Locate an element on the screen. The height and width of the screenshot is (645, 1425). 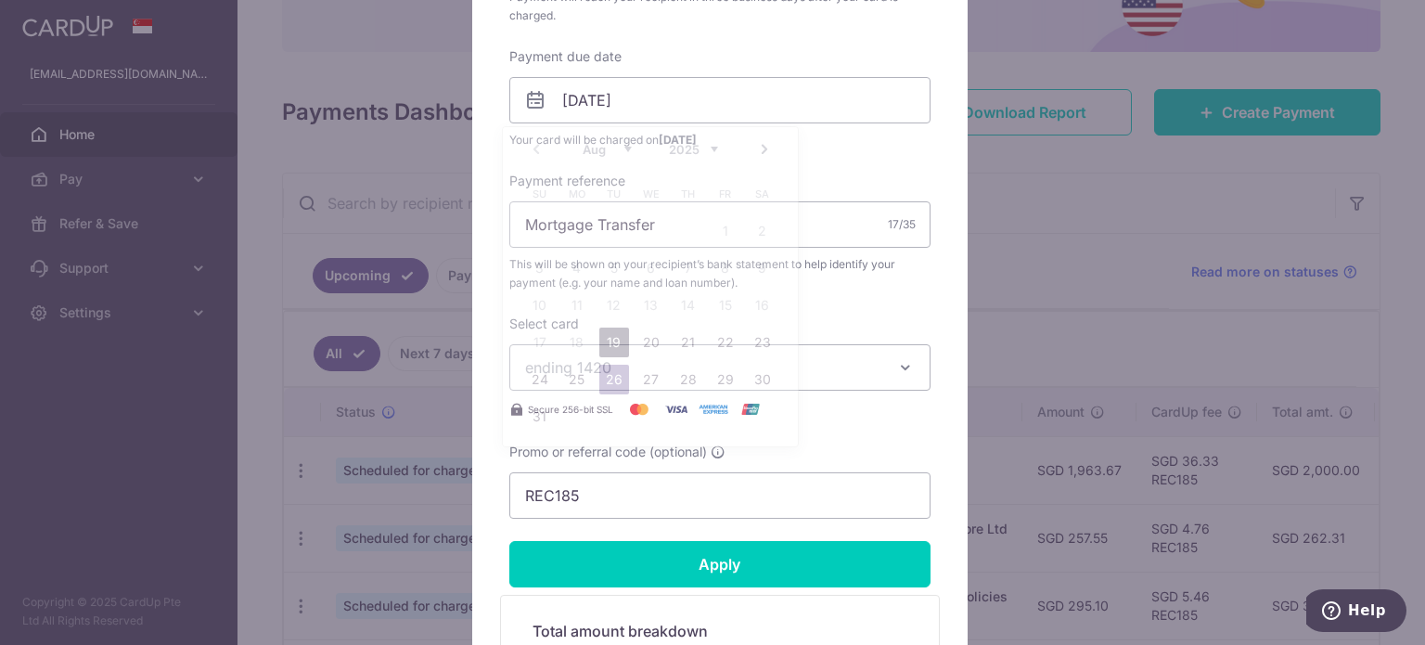
a: 30 is located at coordinates (763, 379).